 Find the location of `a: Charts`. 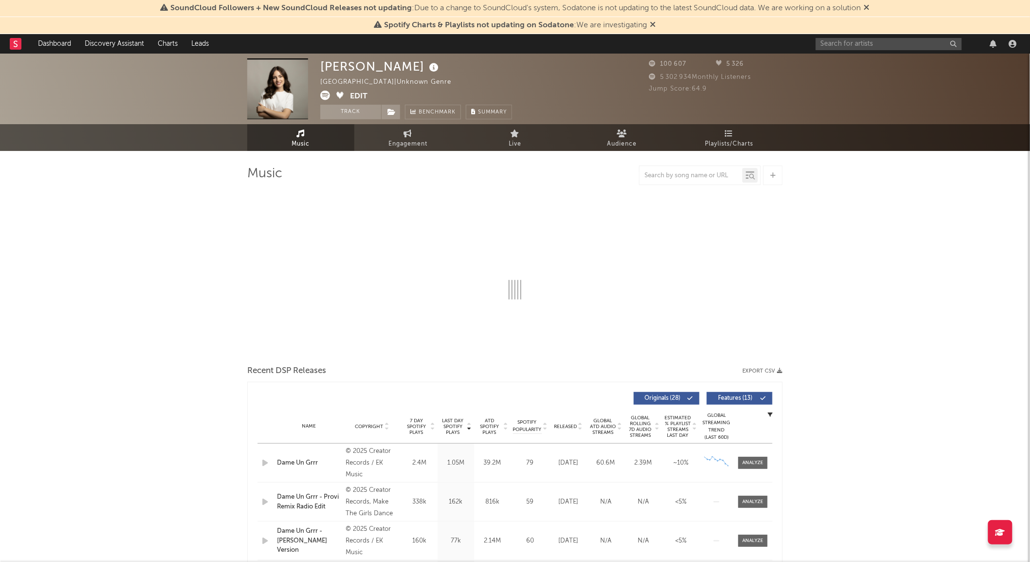

a: Charts is located at coordinates (167, 44).